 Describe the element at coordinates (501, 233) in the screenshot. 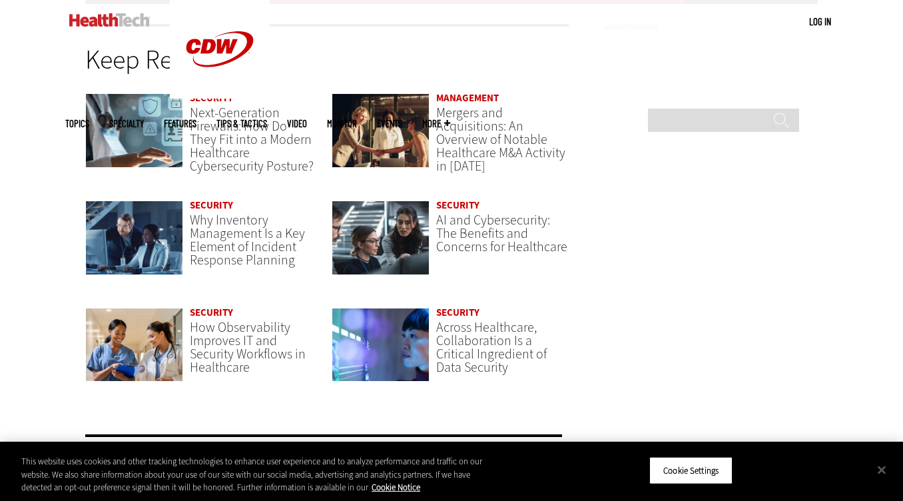

I see `span: AI and Cybersecurity: The Benefits and Concerns for Healthcare` at that location.